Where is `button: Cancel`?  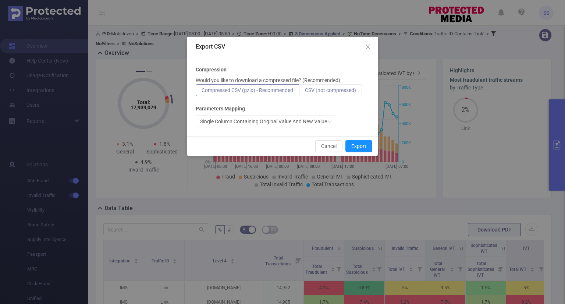
button: Cancel is located at coordinates (329, 146).